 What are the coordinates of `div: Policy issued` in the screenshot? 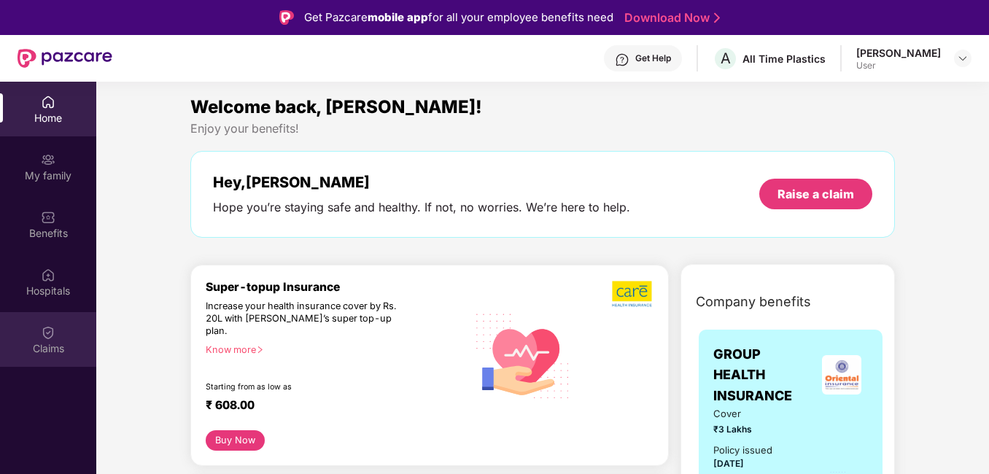 It's located at (742, 450).